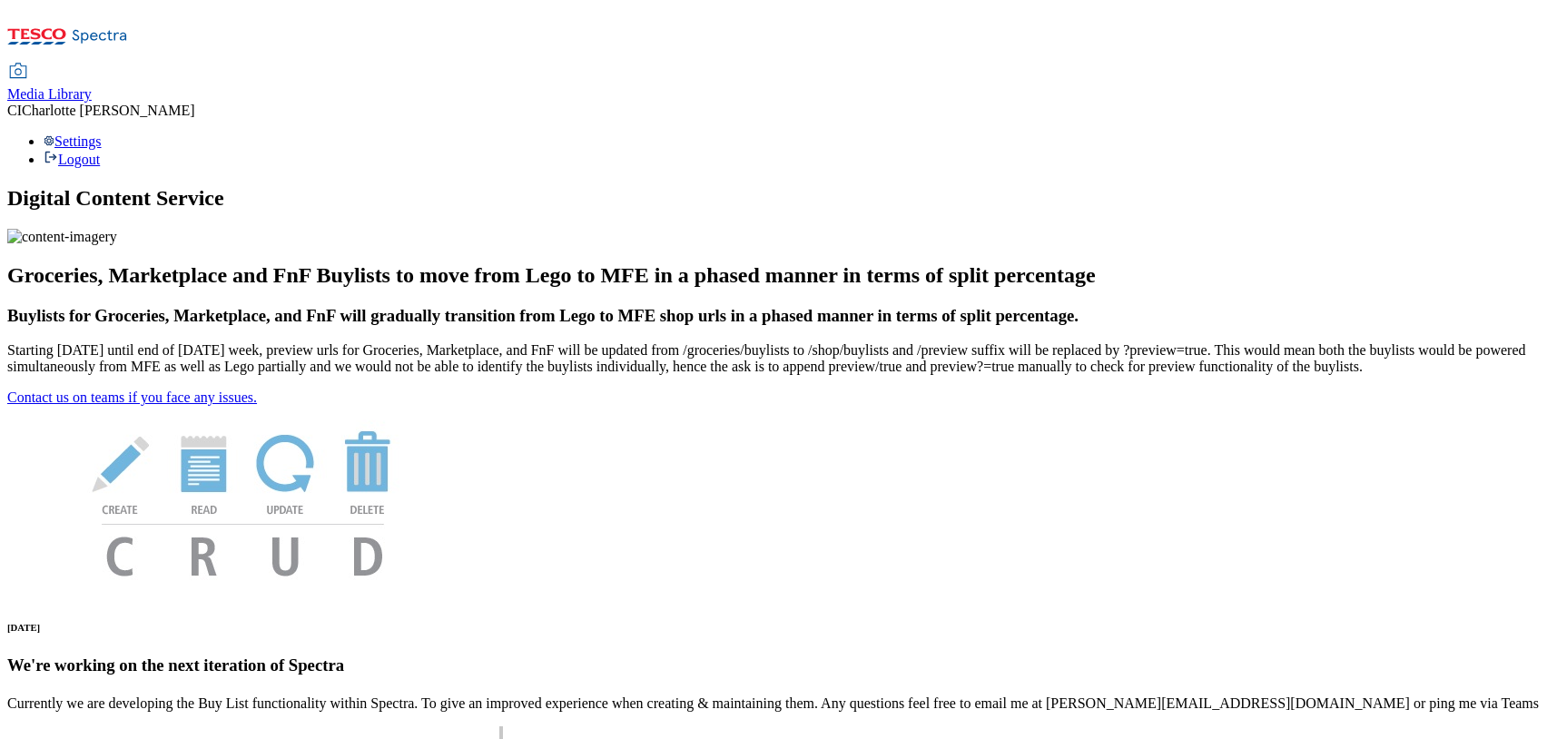  What do you see at coordinates (243, 500) in the screenshot?
I see `img: News Image` at bounding box center [243, 500].